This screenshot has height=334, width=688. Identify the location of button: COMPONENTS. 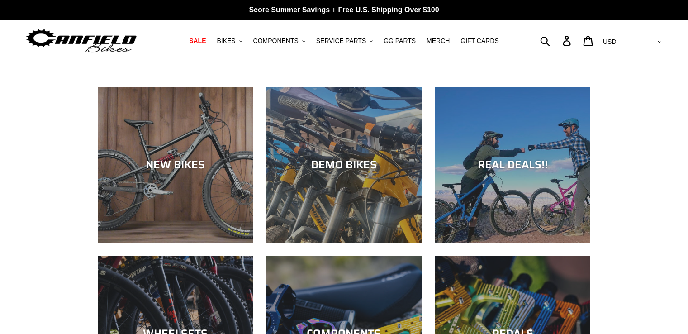
(279, 41).